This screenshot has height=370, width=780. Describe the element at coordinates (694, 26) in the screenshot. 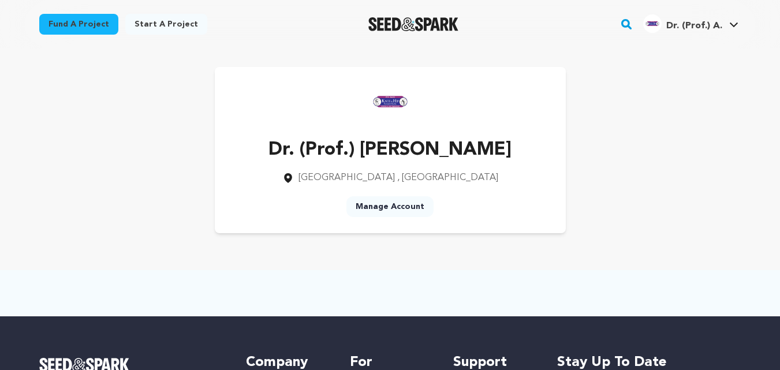

I see `span: Dr. (Prof.) A.` at that location.